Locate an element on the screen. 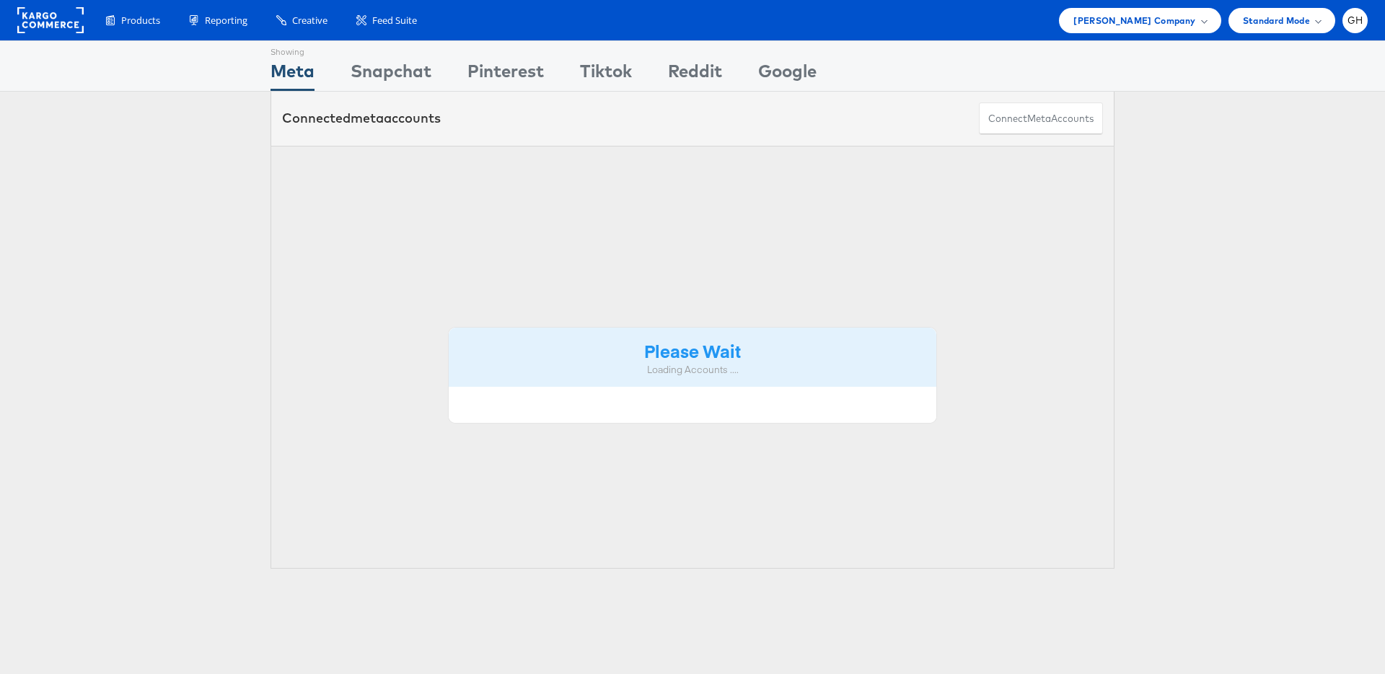  div: Loading Accounts .... is located at coordinates (693, 369).